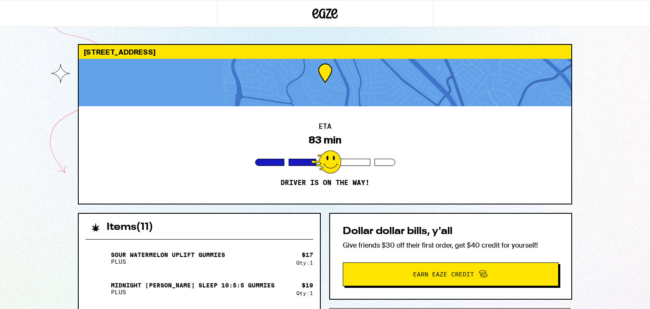 The image size is (650, 309). I want to click on img: Midnight Berry SLEEP 10:5:5 Gummies, so click(97, 289).